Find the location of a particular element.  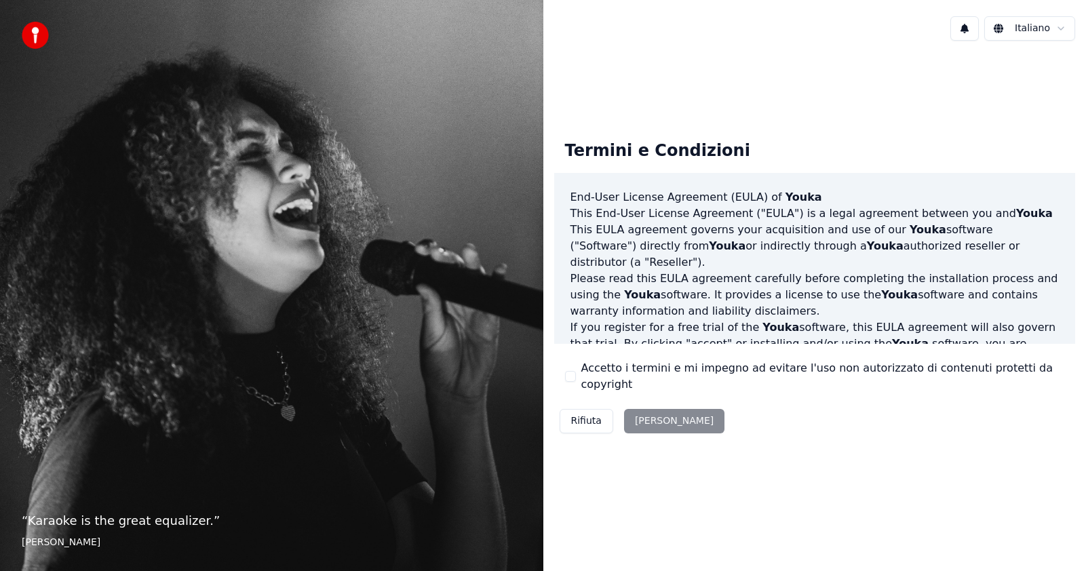

p: This End-User License Agreement ("EULA") is a legal agreement between you and is located at coordinates (815, 214).